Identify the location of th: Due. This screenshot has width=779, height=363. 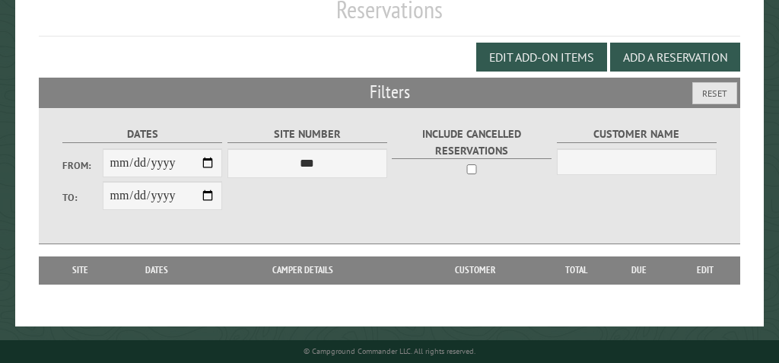
(639, 270).